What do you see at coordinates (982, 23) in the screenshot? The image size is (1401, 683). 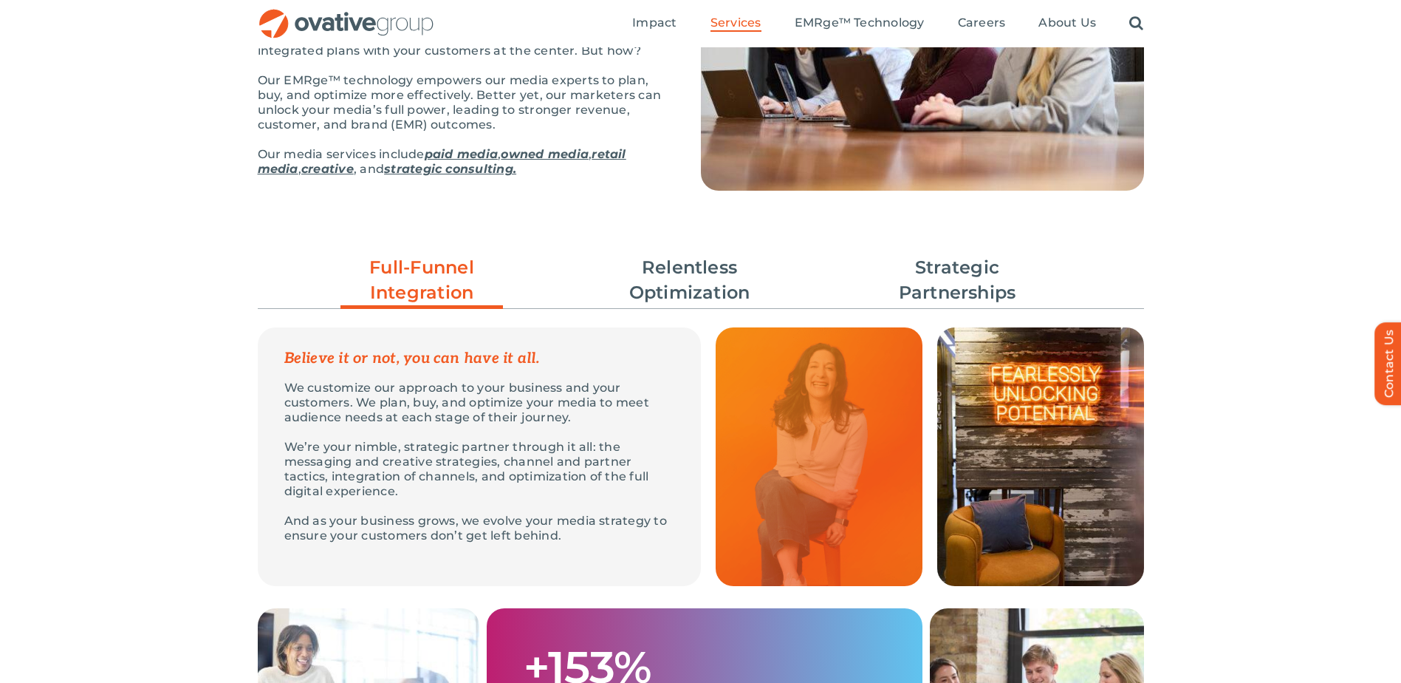 I see `span: Careers` at bounding box center [982, 23].